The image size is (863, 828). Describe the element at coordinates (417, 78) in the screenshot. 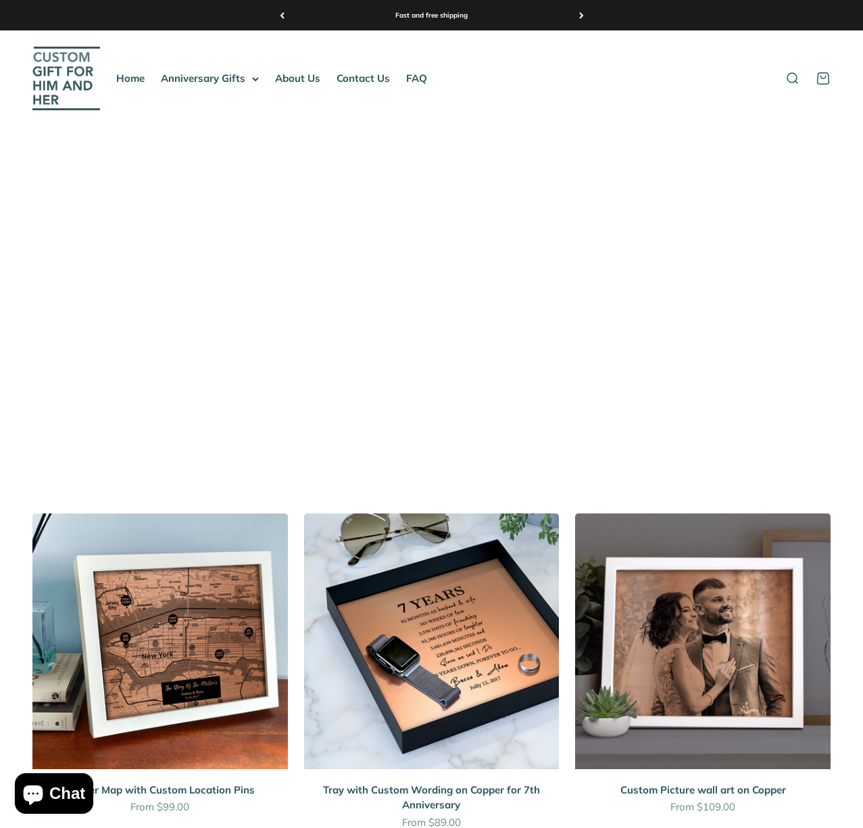

I see `a: FAQ` at that location.